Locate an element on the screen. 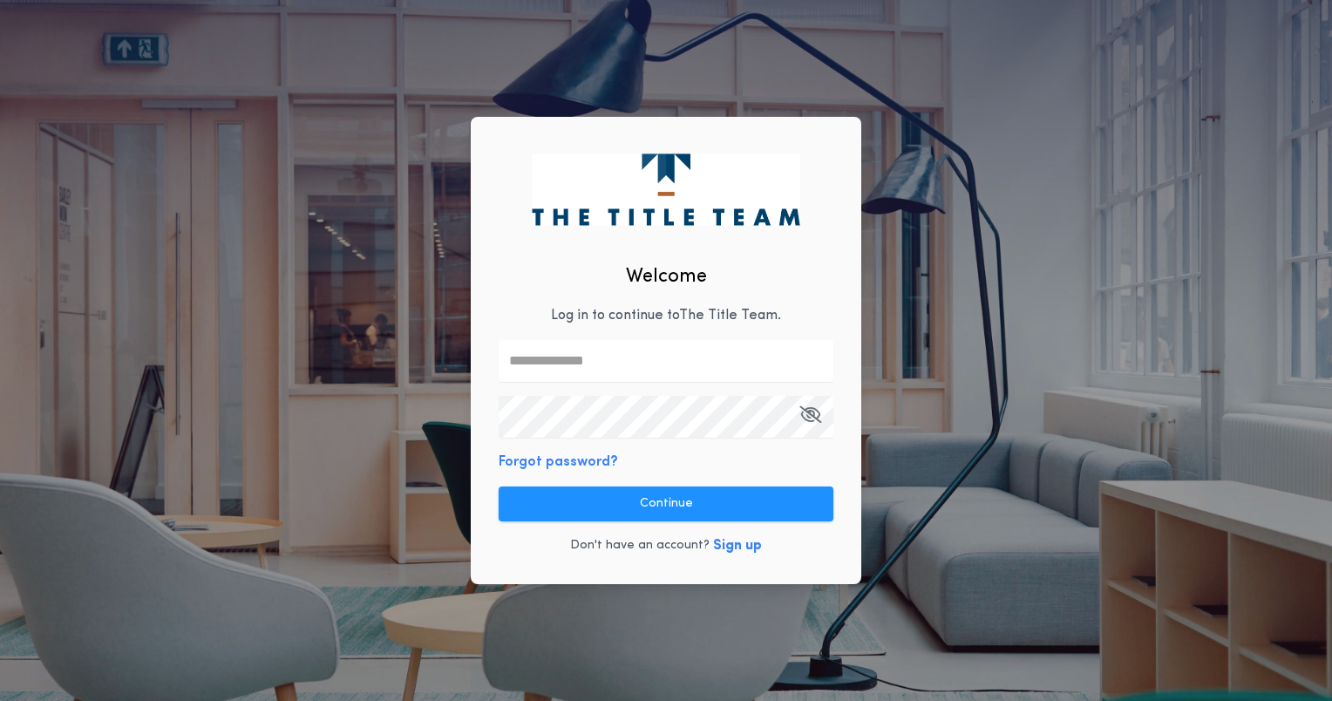 This screenshot has width=1332, height=701. p: Don't have an account? is located at coordinates (640, 546).